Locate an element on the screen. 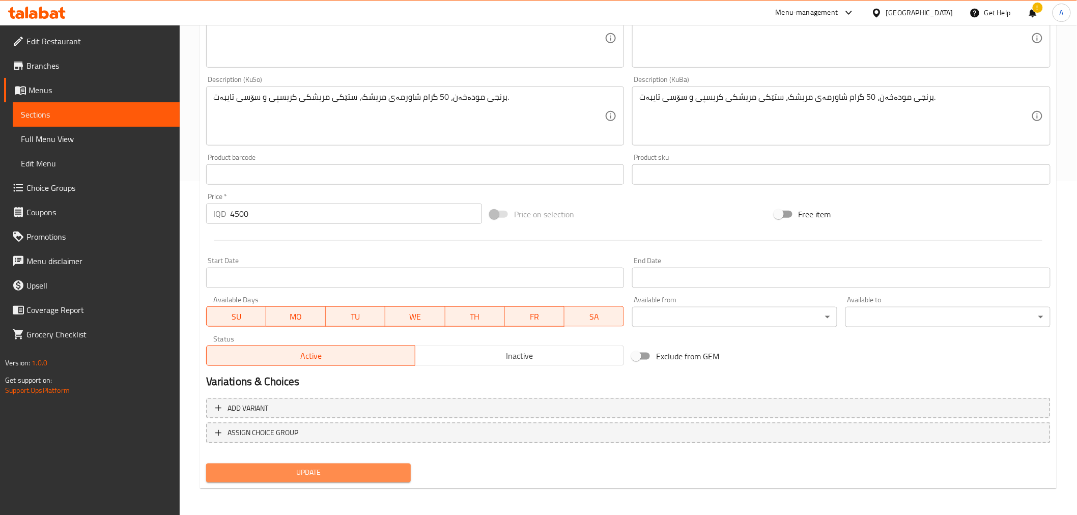 The image size is (1077, 515). input: Please enter price is located at coordinates (356, 214).